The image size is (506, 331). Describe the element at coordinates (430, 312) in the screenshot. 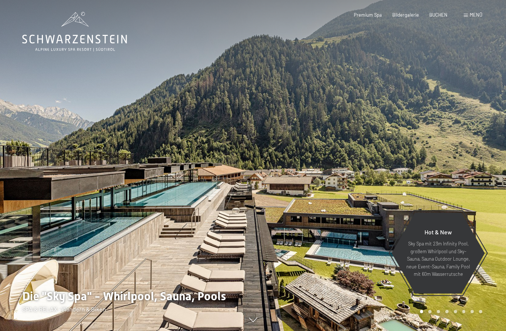

I see `div: Carousel Page 2` at that location.